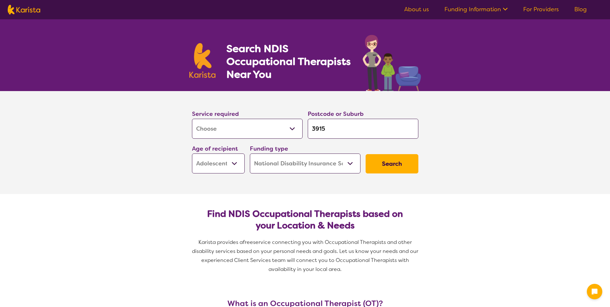  What do you see at coordinates (305, 220) in the screenshot?
I see `h2: Find NDIS Occupational Therapists based on your Location & Needs` at bounding box center [305, 220].